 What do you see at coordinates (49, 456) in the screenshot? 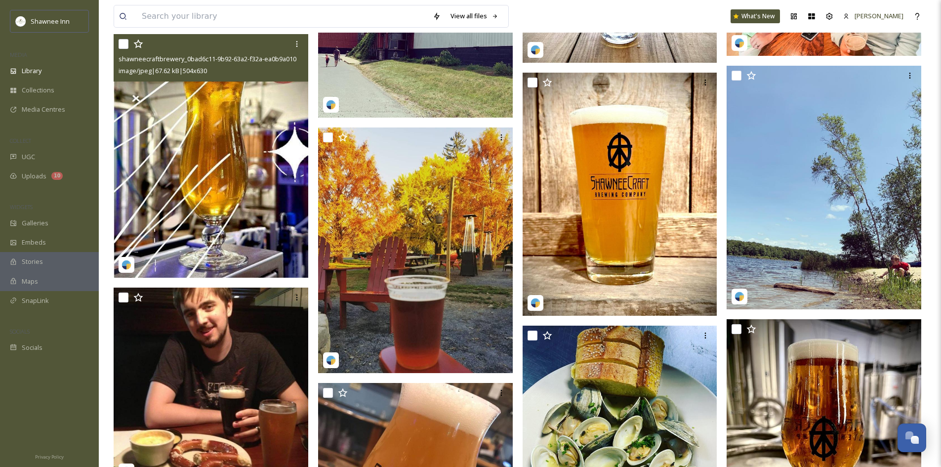
I see `a: Privacy Policy` at bounding box center [49, 456].